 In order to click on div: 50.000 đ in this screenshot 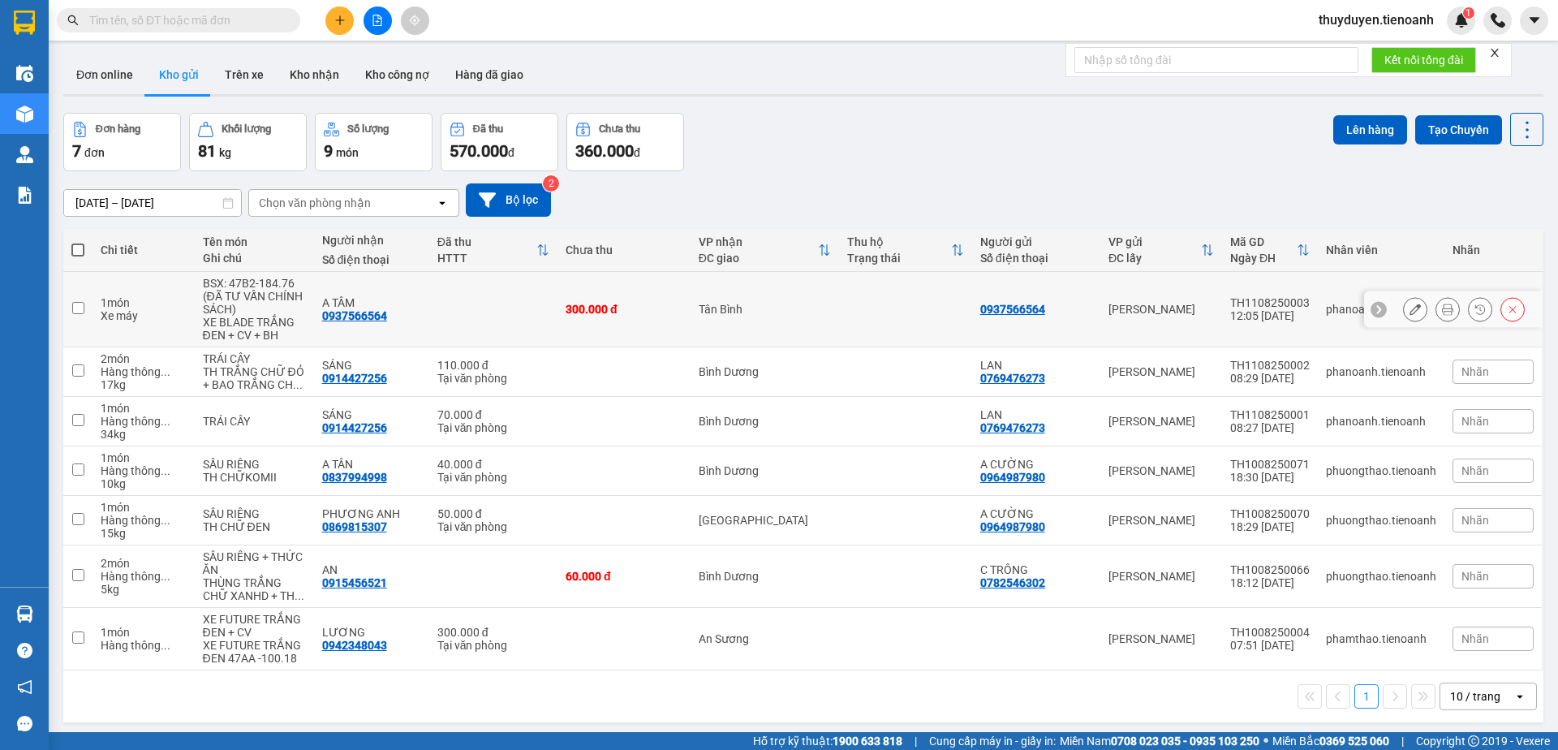, I will do `click(493, 514)`.